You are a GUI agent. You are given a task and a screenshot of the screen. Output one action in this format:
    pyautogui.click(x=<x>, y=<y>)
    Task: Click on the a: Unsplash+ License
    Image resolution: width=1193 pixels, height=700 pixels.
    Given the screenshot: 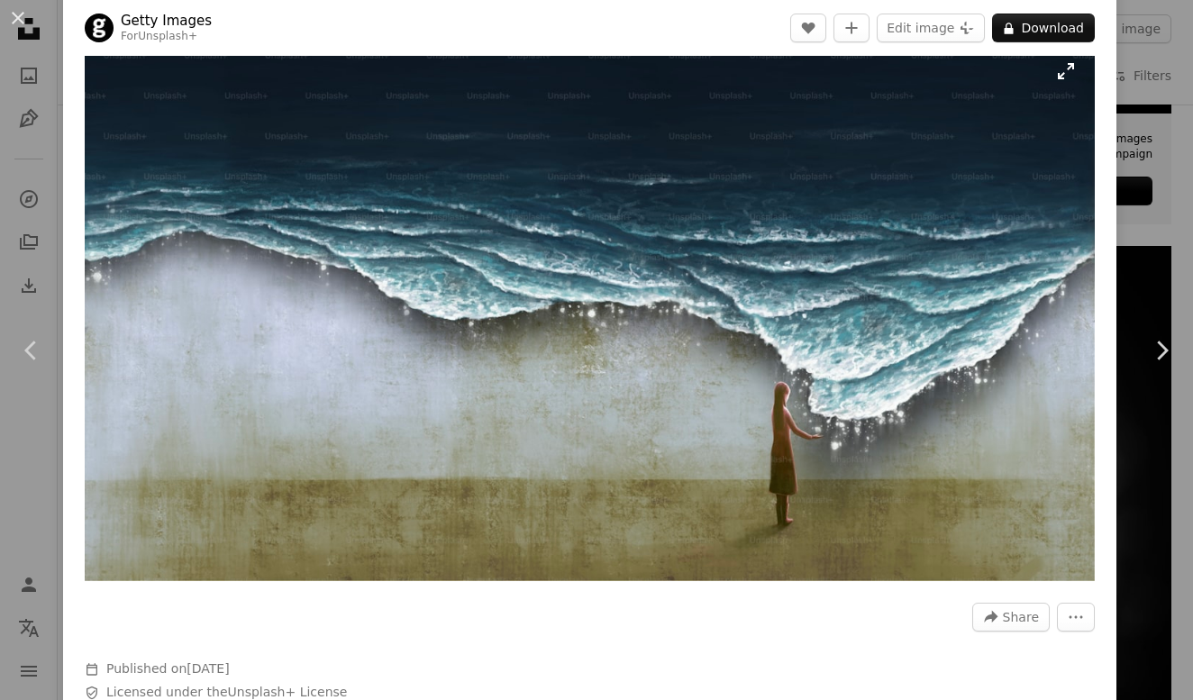 What is the action you would take?
    pyautogui.click(x=287, y=692)
    